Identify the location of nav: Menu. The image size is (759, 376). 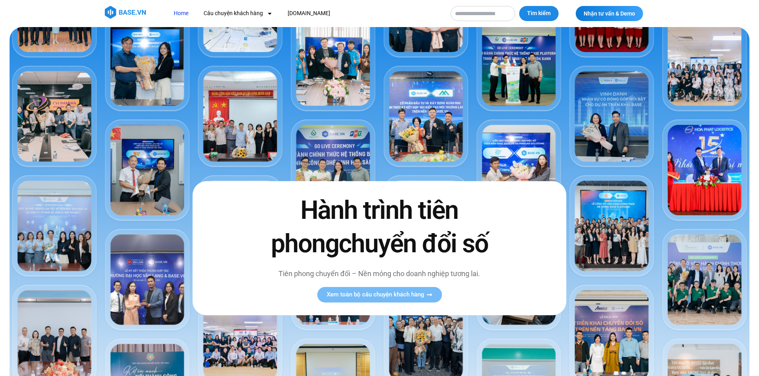
(305, 13).